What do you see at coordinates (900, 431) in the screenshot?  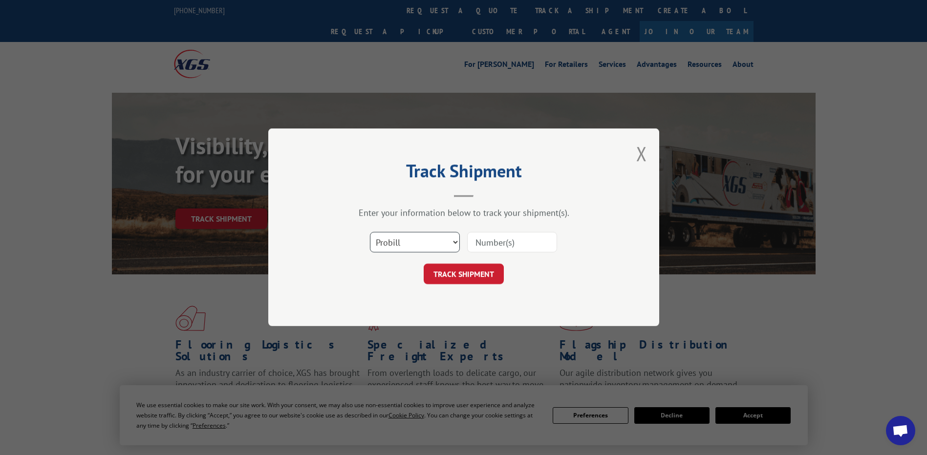 I see `div: Open chat` at bounding box center [900, 431].